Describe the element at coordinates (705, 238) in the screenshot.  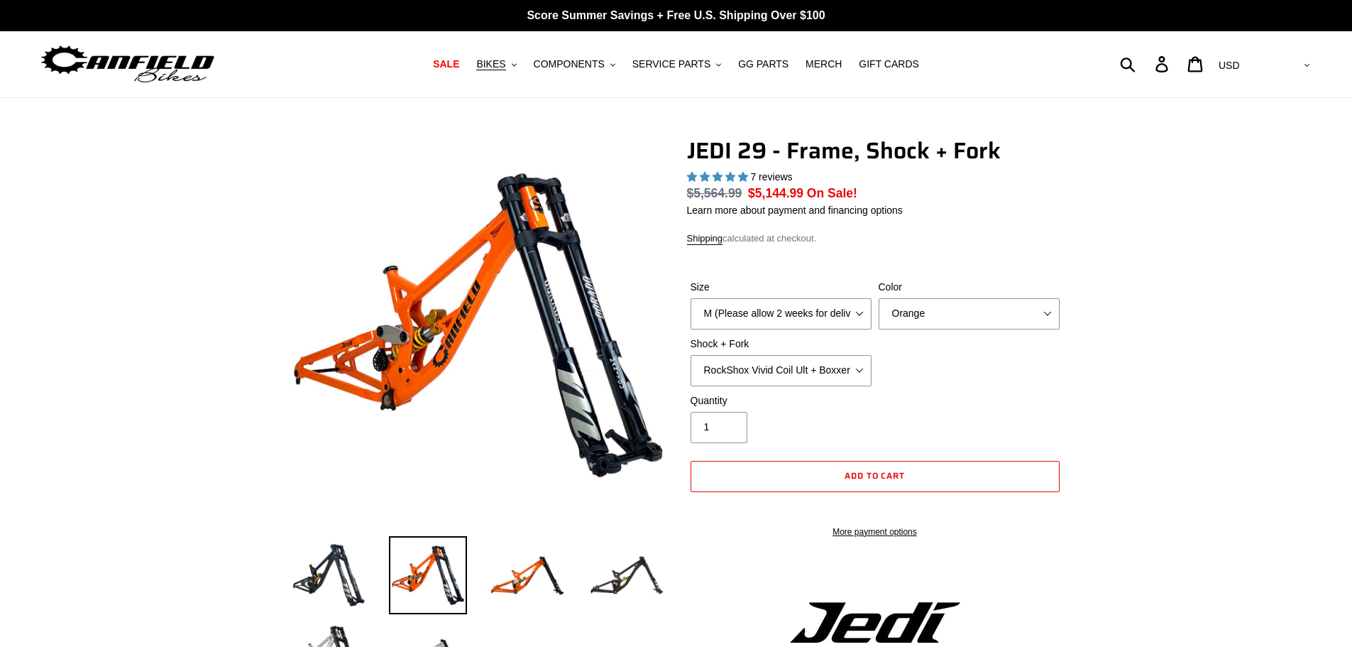
I see `a: Shipping` at that location.